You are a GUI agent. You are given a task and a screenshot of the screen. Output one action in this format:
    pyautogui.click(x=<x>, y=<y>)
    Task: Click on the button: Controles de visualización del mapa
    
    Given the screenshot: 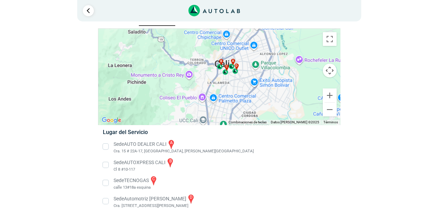 What is the action you would take?
    pyautogui.click(x=330, y=71)
    